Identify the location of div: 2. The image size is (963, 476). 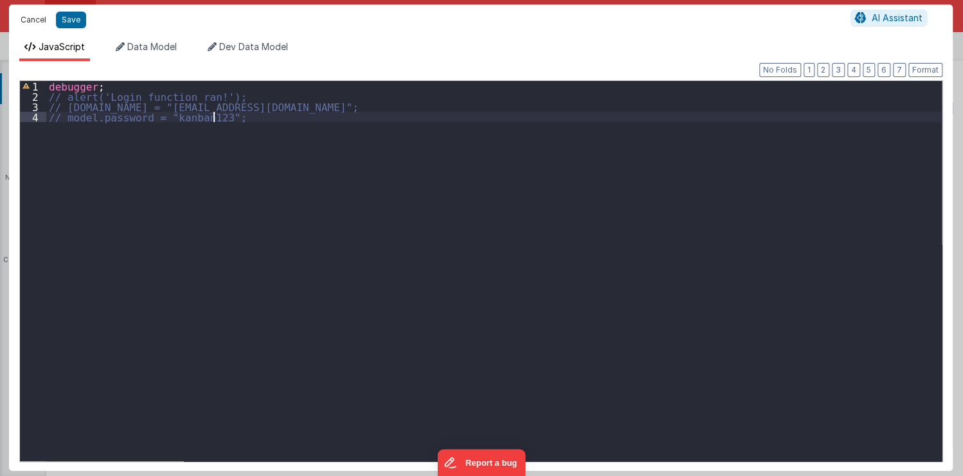
(33, 96).